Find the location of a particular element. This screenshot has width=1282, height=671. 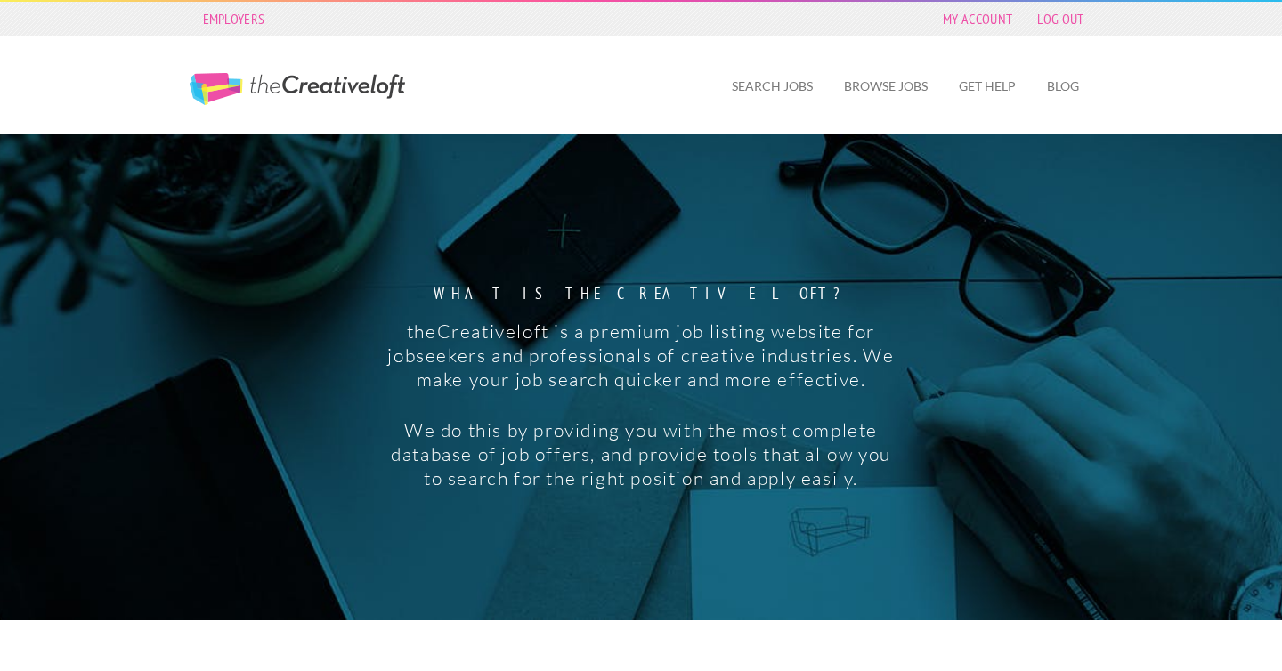

p: theCreativeloft is a premium job listing website for jobseekers and professionals of creative ind... is located at coordinates (640, 355).